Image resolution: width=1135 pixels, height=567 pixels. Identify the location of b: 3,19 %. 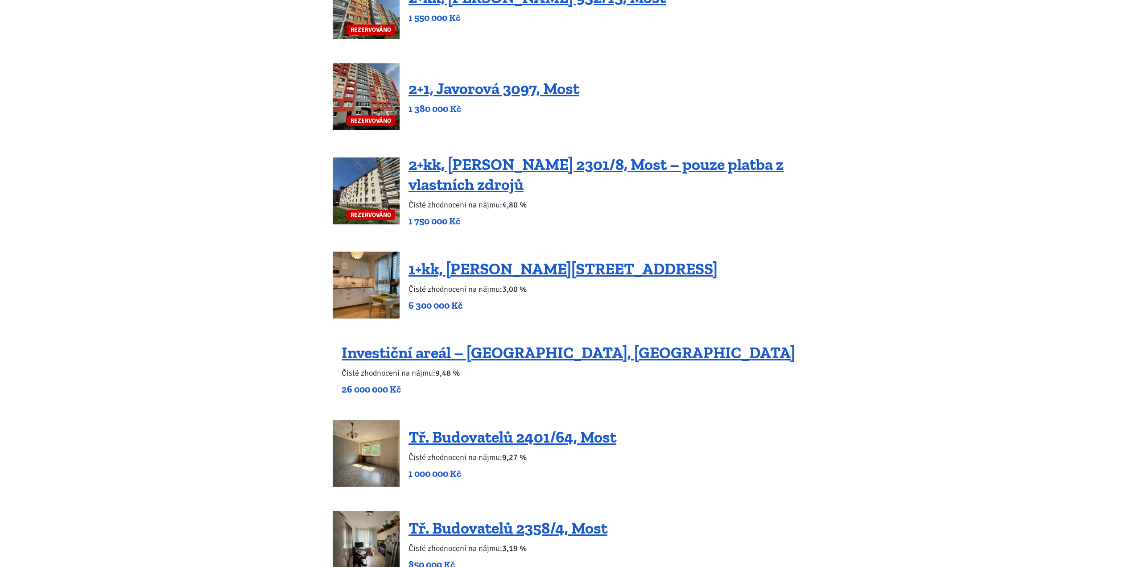
(514, 548).